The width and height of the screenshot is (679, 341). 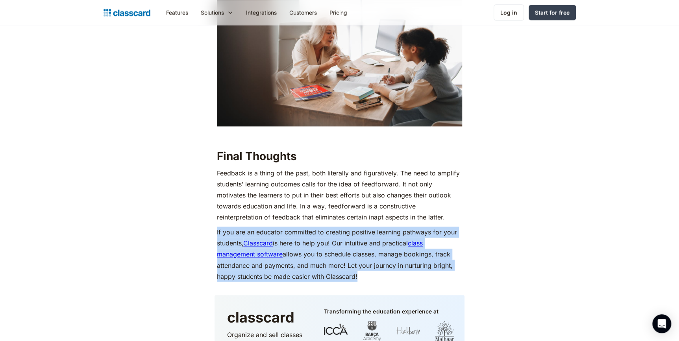 What do you see at coordinates (381, 311) in the screenshot?
I see `div: Transforming the education experience at` at bounding box center [381, 311].